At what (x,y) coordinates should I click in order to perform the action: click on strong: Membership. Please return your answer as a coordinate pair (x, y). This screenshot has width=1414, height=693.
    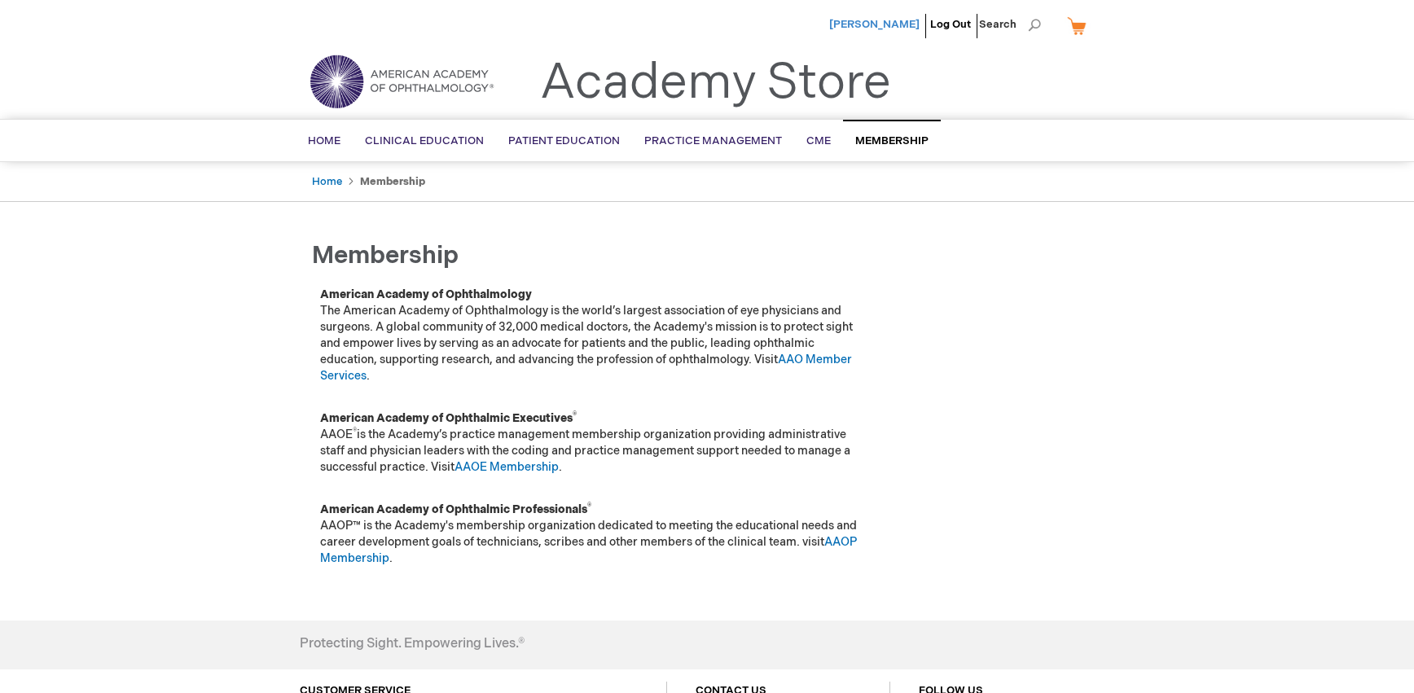
    Looking at the image, I should click on (393, 182).